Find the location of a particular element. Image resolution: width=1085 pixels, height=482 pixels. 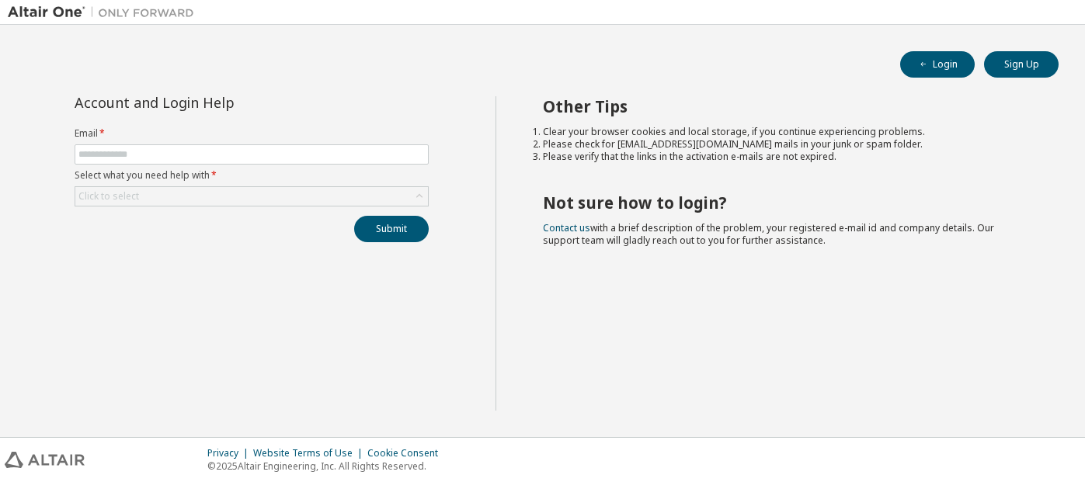

h2: Not sure how to login? is located at coordinates (787, 203).